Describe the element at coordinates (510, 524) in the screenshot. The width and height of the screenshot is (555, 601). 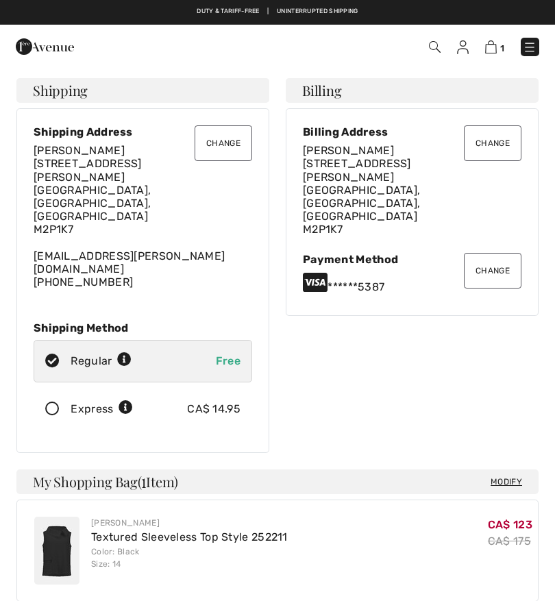
I see `span: CA$ 123` at that location.